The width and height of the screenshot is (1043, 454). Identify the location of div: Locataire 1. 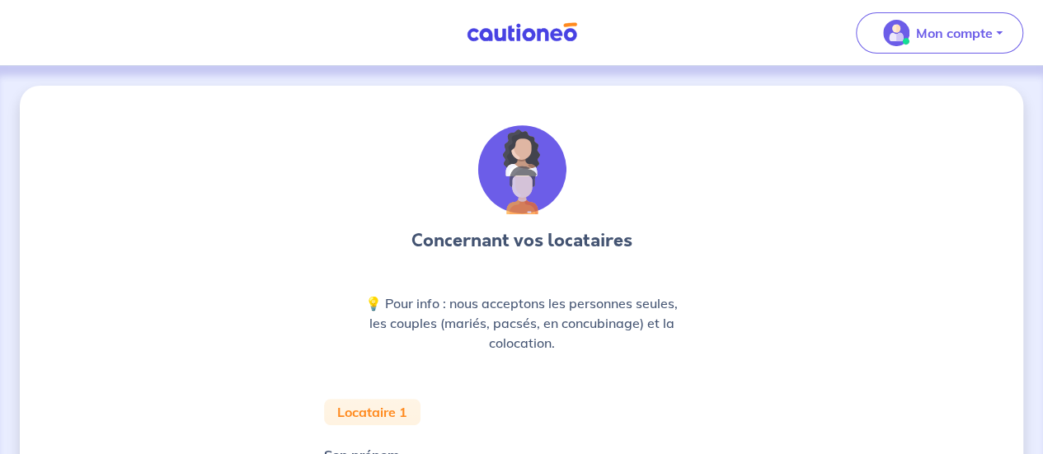
(372, 412).